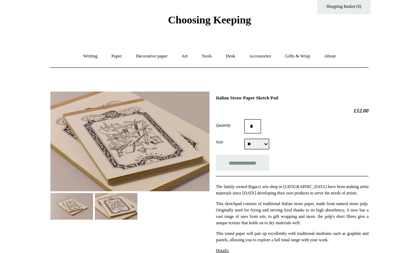  What do you see at coordinates (230, 125) in the screenshot?
I see `label: Quantity` at bounding box center [230, 125].